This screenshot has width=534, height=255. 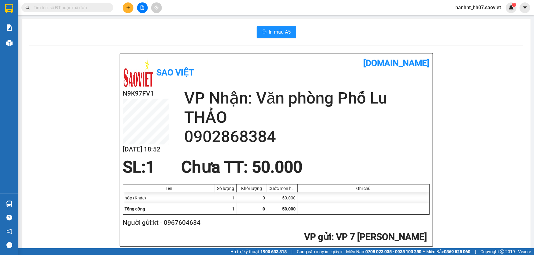 I want to click on div: 0, so click(x=252, y=198).